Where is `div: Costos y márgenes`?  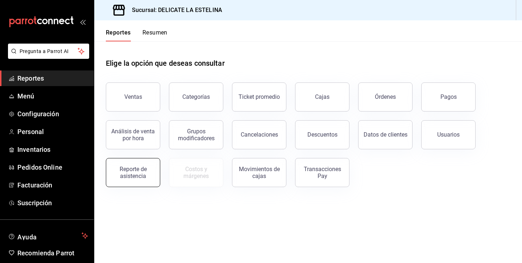 div: Costos y márgenes is located at coordinates (196, 172).